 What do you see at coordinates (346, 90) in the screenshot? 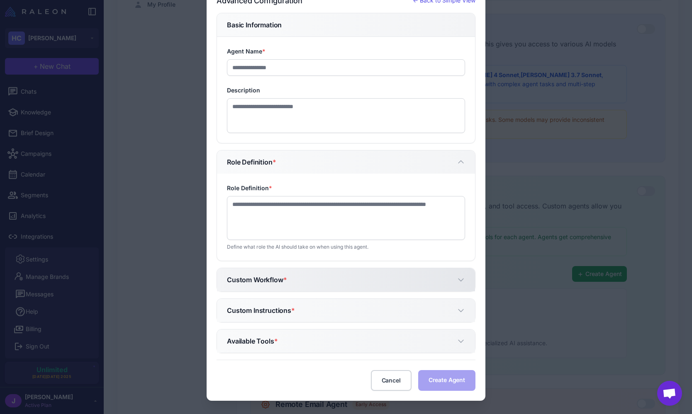
I see `label: Description` at bounding box center [346, 90].